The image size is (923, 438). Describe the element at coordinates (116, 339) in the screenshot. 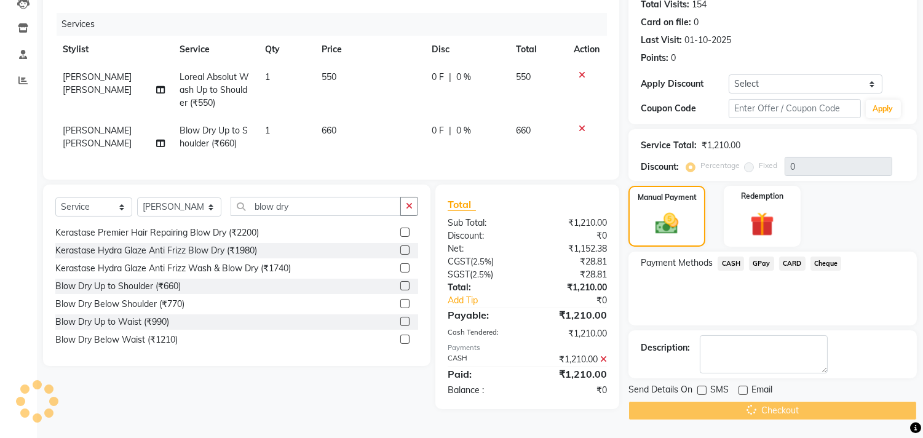

I see `div: Blow Dry Below Waist (₹1210)` at that location.